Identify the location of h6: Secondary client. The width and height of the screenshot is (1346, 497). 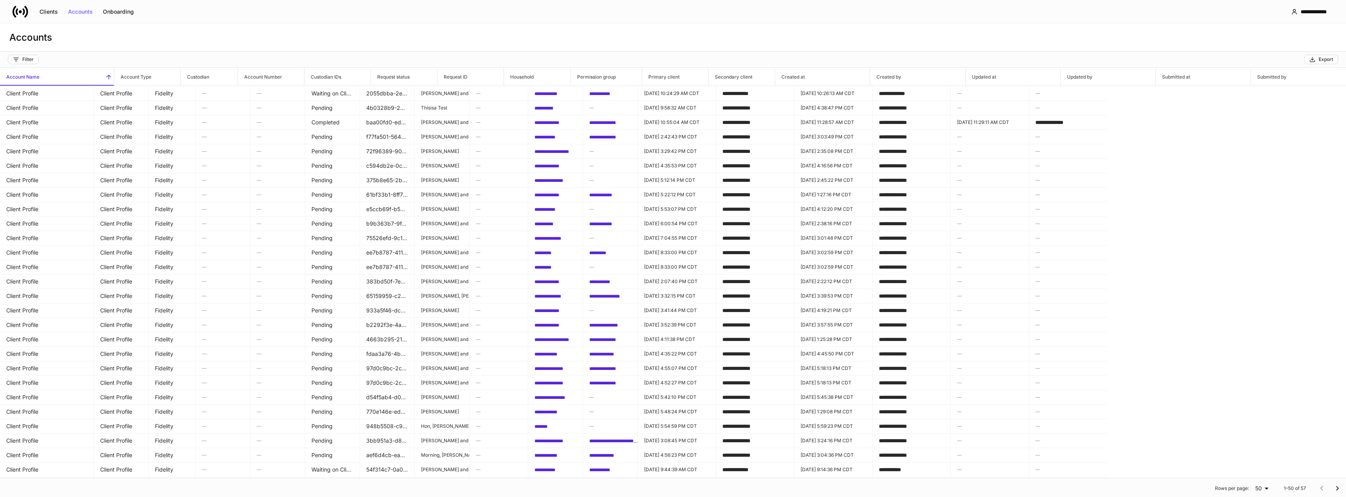
(730, 77).